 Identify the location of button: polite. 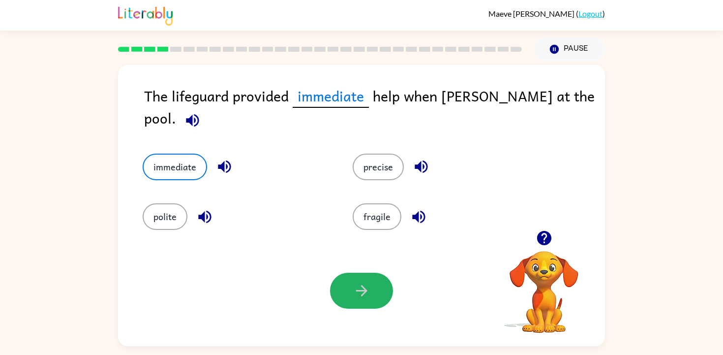
(165, 217).